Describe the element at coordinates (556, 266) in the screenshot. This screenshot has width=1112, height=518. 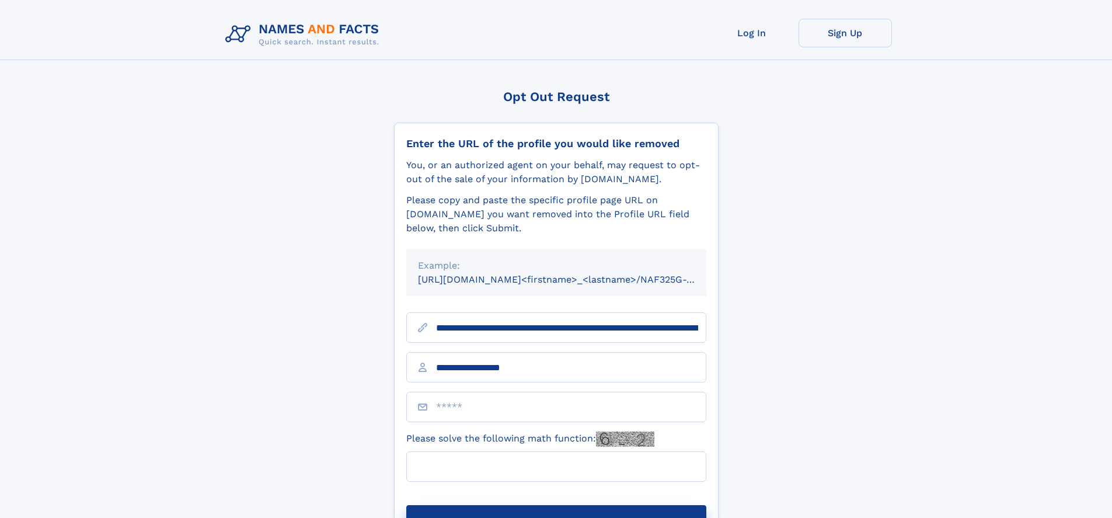
I see `div: Example:` at that location.